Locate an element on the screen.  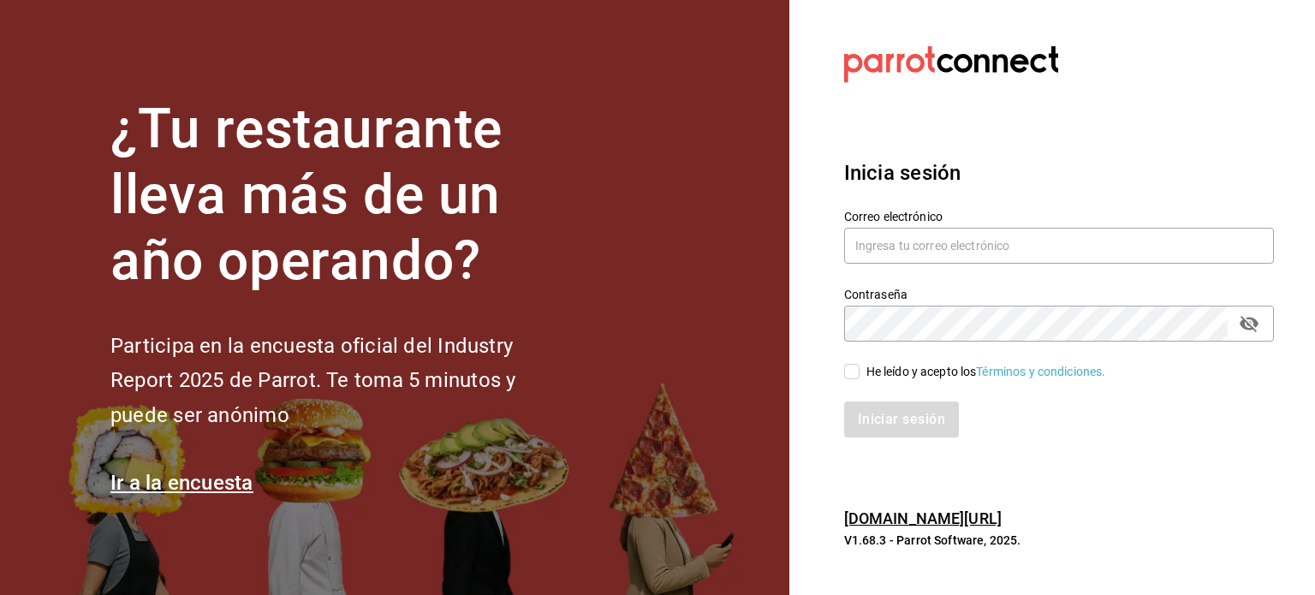
h1: ¿Tu restaurante lleva más de un año operando? is located at coordinates (342, 195).